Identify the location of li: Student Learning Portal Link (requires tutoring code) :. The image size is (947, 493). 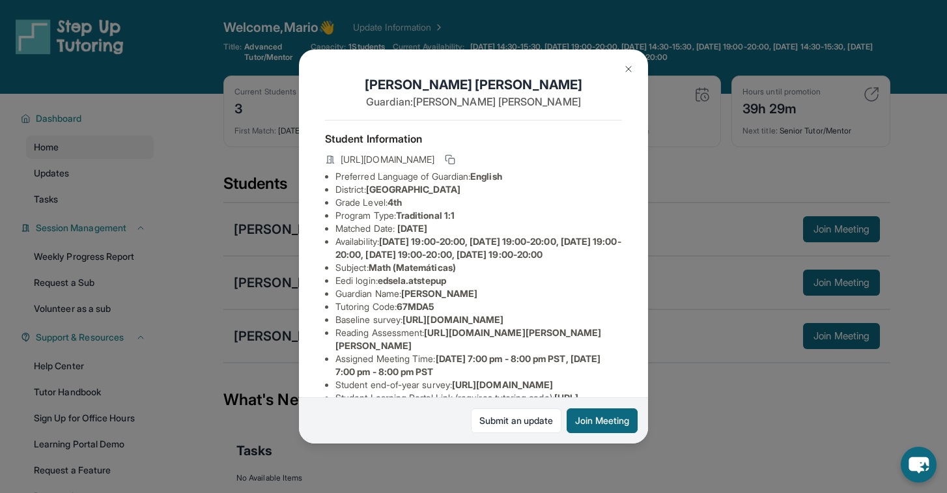
(479, 404).